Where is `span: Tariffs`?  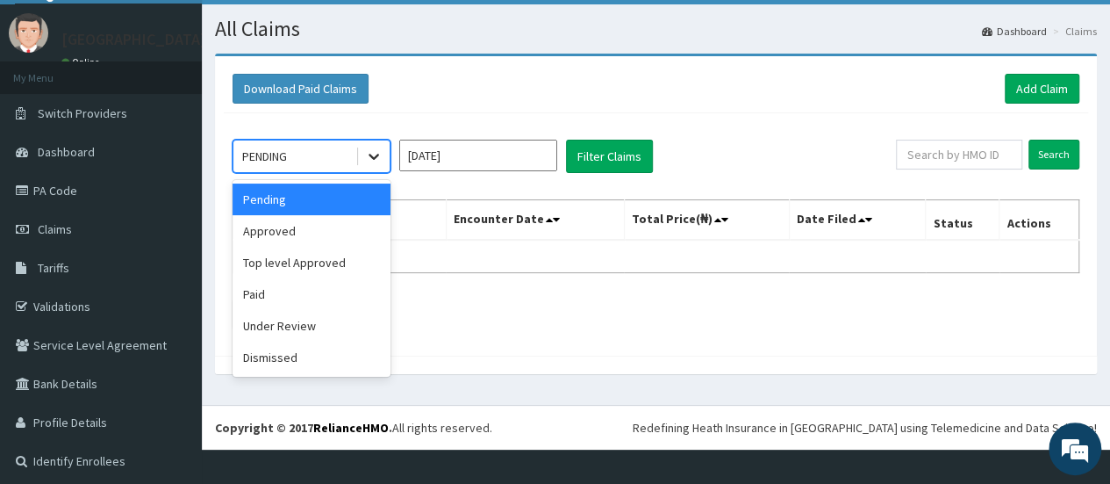 span: Tariffs is located at coordinates (54, 268).